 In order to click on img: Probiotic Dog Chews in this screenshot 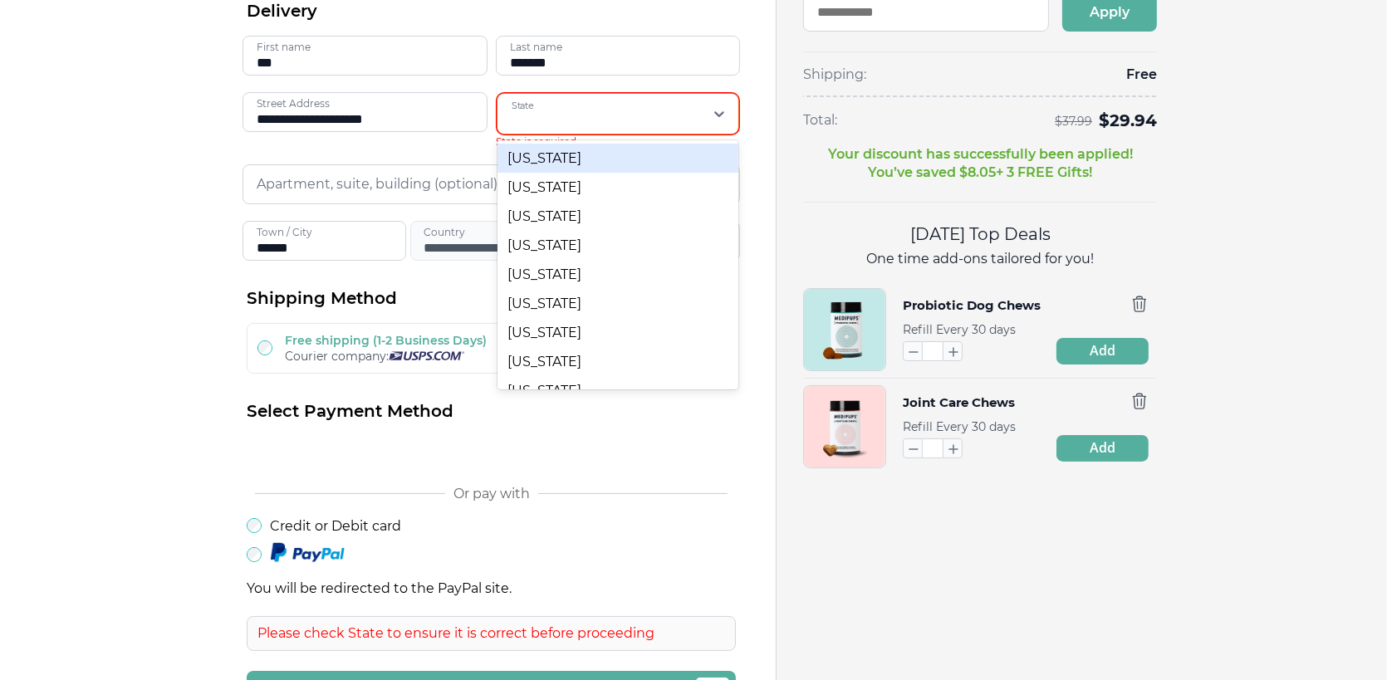, I will do `click(845, 330)`.